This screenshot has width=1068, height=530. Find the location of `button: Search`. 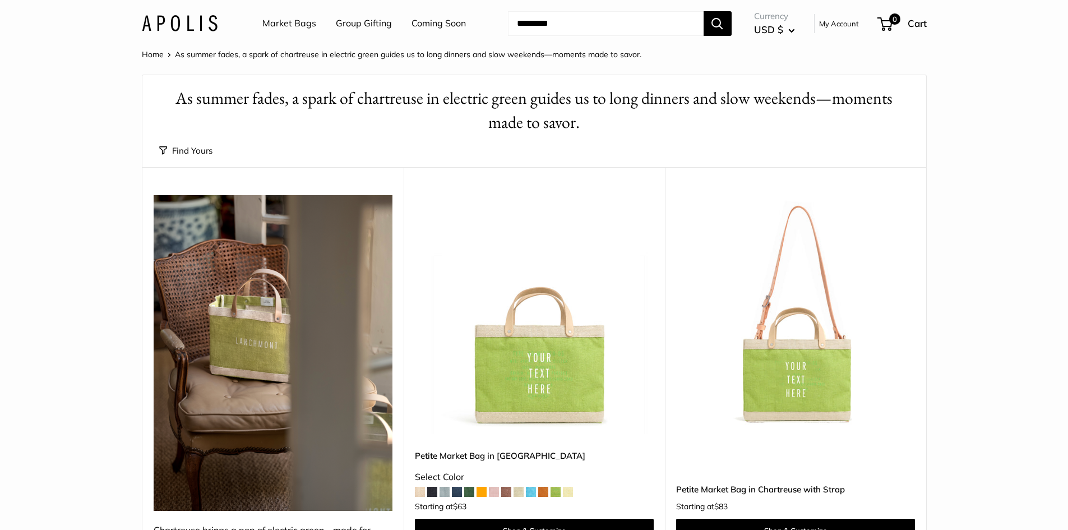

button: Search is located at coordinates (718, 24).